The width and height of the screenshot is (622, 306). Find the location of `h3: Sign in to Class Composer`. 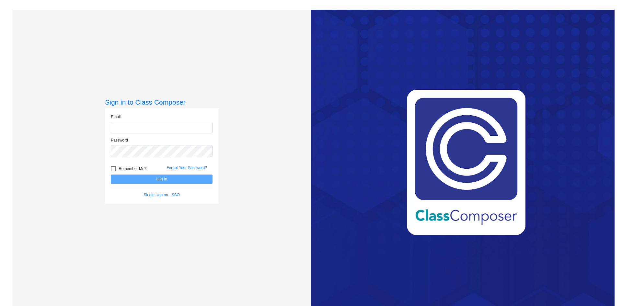

h3: Sign in to Class Composer is located at coordinates (162, 102).